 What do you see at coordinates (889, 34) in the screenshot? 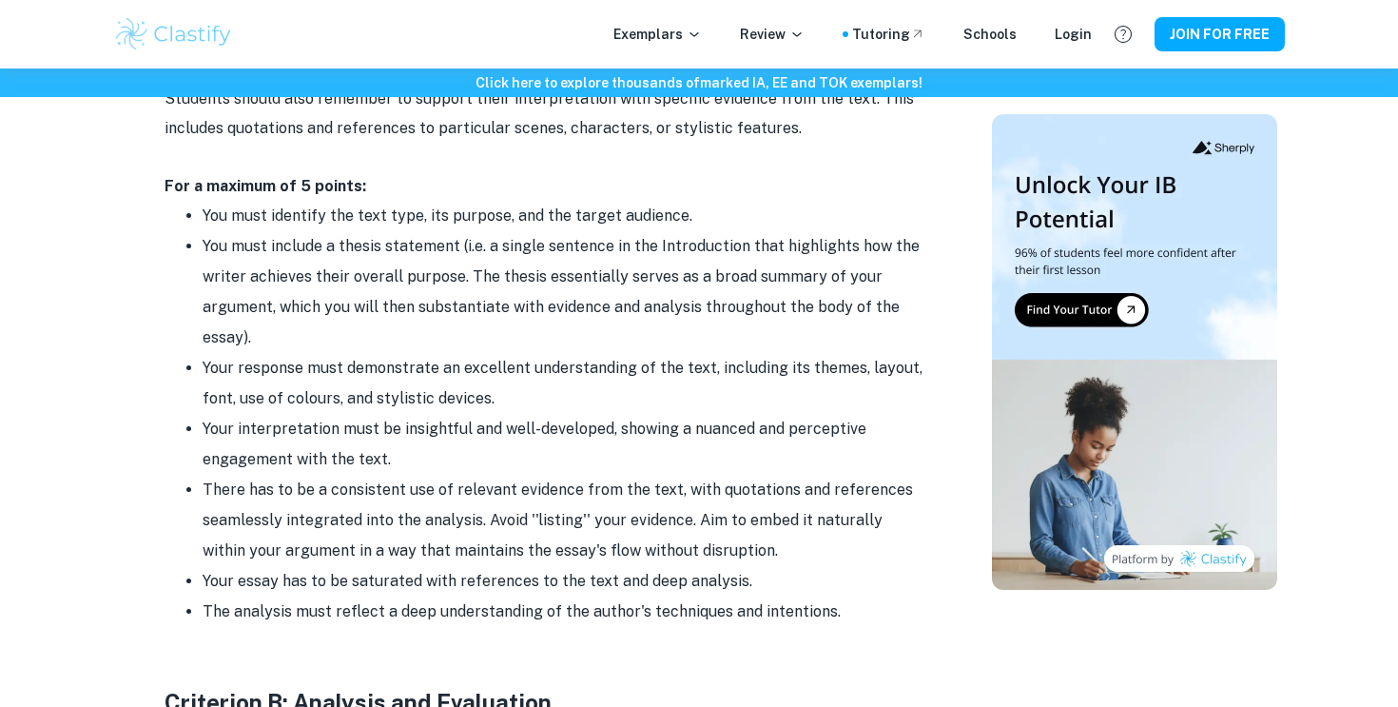
I see `div: Tutoring` at bounding box center [889, 34].